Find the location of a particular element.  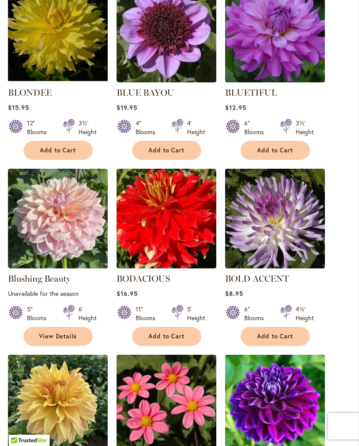

div: 5' Height is located at coordinates (196, 314).